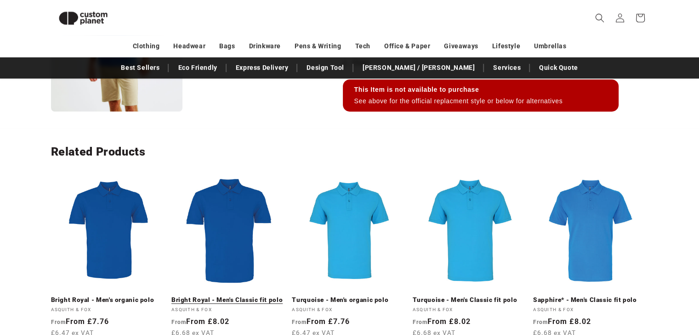  I want to click on a: Eco Friendly, so click(197, 68).